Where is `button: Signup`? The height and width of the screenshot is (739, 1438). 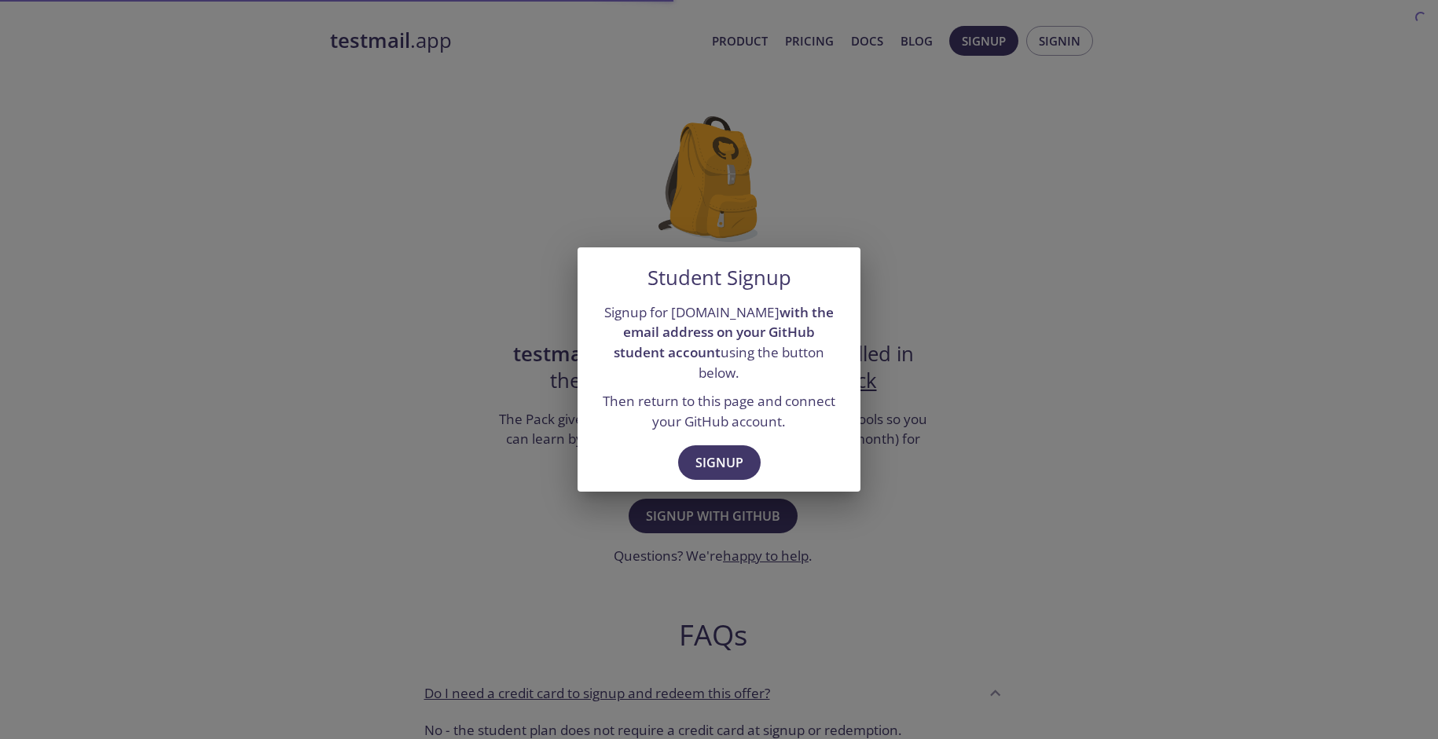
button: Signup is located at coordinates (719, 463).